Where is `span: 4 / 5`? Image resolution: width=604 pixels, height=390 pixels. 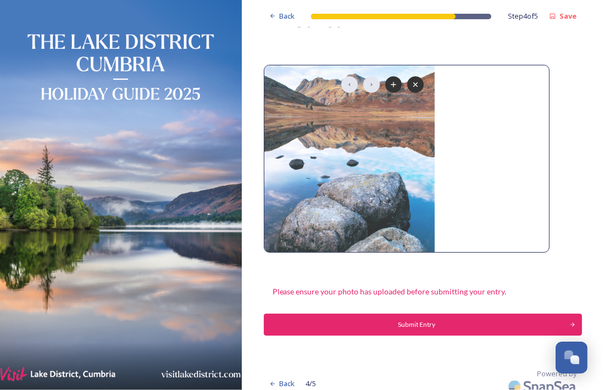
span: 4 / 5 is located at coordinates (310, 383).